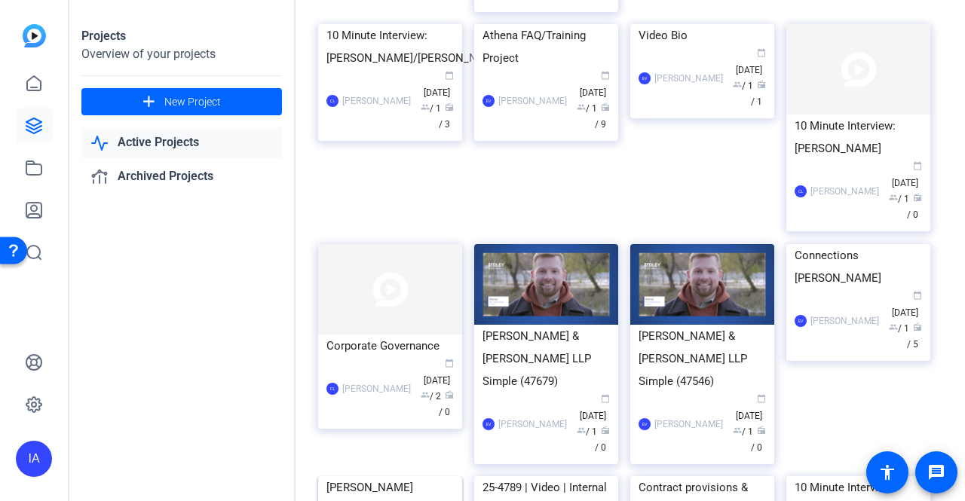 This screenshot has height=501, width=965. I want to click on div: Overview of your projects, so click(182, 54).